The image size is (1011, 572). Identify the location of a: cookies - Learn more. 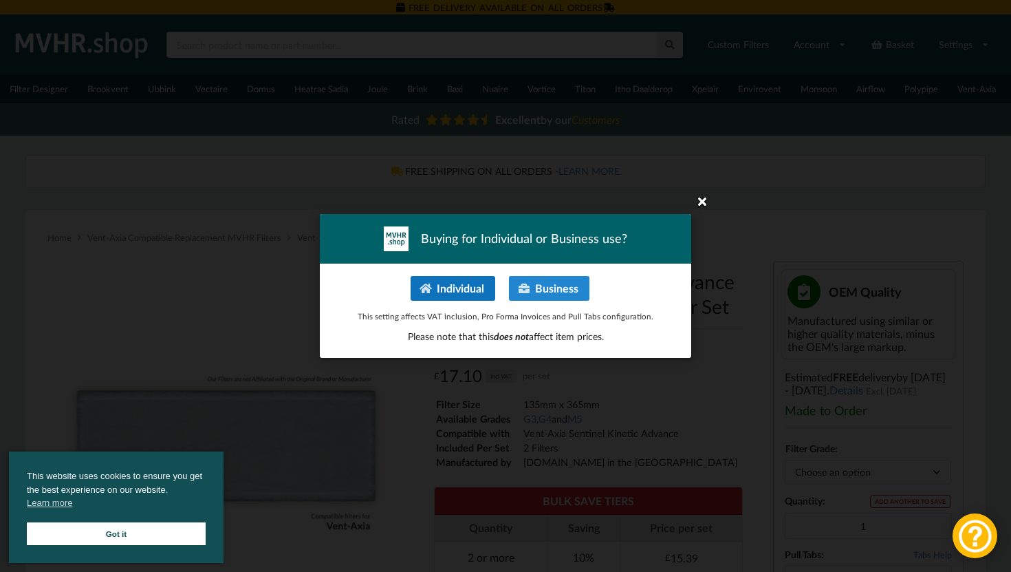
(50, 503).